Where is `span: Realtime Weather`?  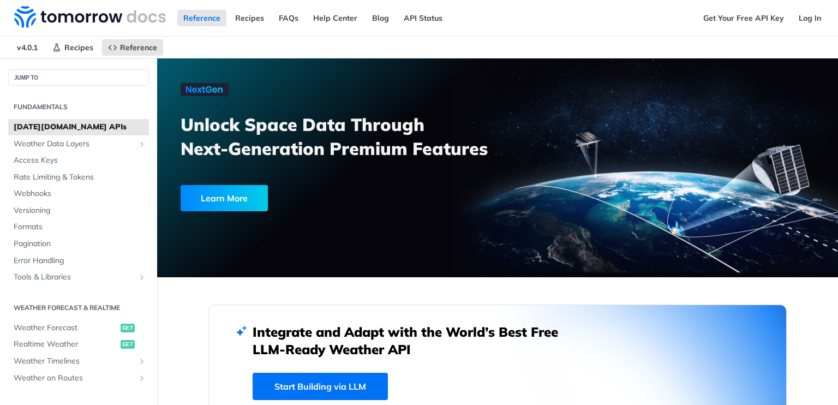 span: Realtime Weather is located at coordinates (65, 344).